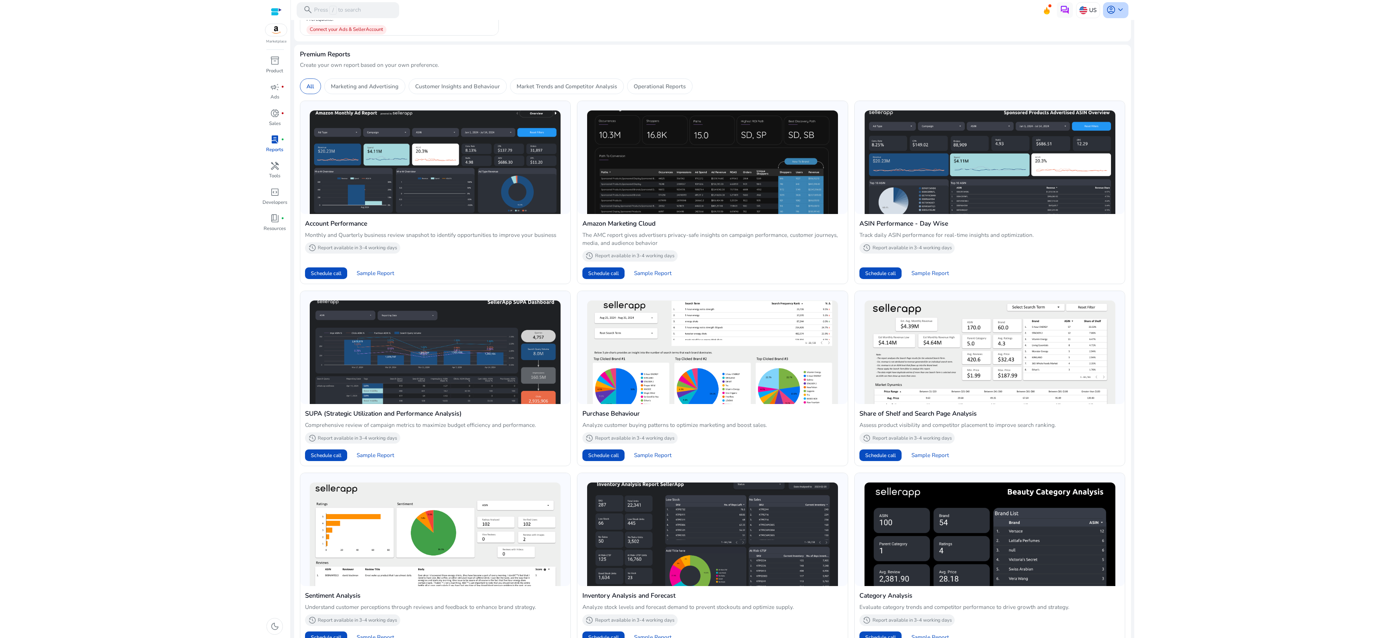 Image resolution: width=1396 pixels, height=638 pixels. What do you see at coordinates (1120, 10) in the screenshot?
I see `span: keyboard_arrow_down` at bounding box center [1120, 10].